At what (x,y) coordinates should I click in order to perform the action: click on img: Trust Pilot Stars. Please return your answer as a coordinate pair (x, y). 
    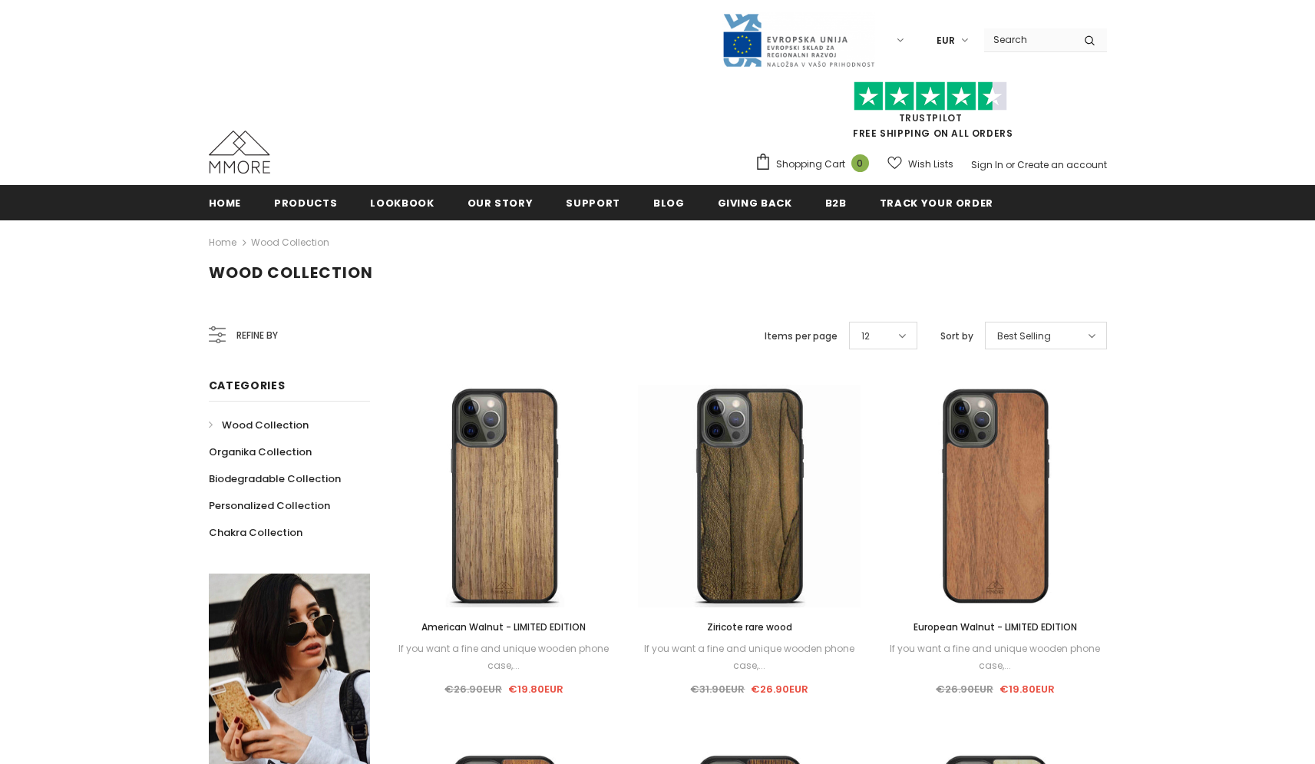
    Looking at the image, I should click on (931, 96).